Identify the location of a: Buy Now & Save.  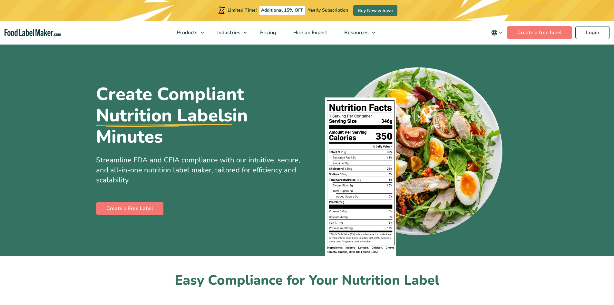
(375, 10).